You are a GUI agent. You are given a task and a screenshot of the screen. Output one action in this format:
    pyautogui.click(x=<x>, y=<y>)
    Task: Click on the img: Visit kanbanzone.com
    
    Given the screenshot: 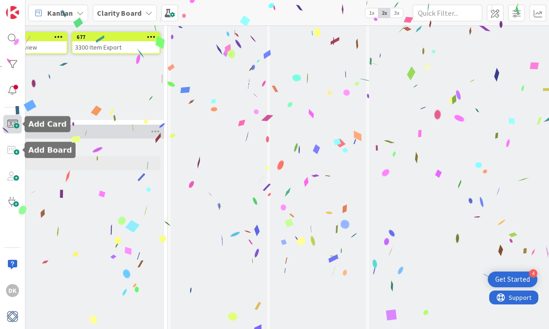 What is the action you would take?
    pyautogui.click(x=13, y=13)
    